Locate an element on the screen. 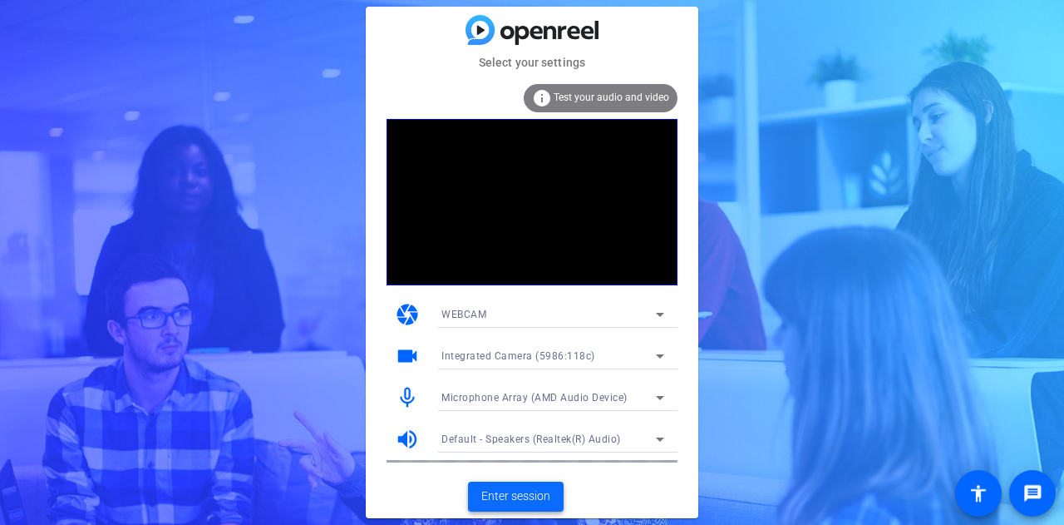 This screenshot has height=525, width=1064. span: Test your audio and video is located at coordinates (611, 97).